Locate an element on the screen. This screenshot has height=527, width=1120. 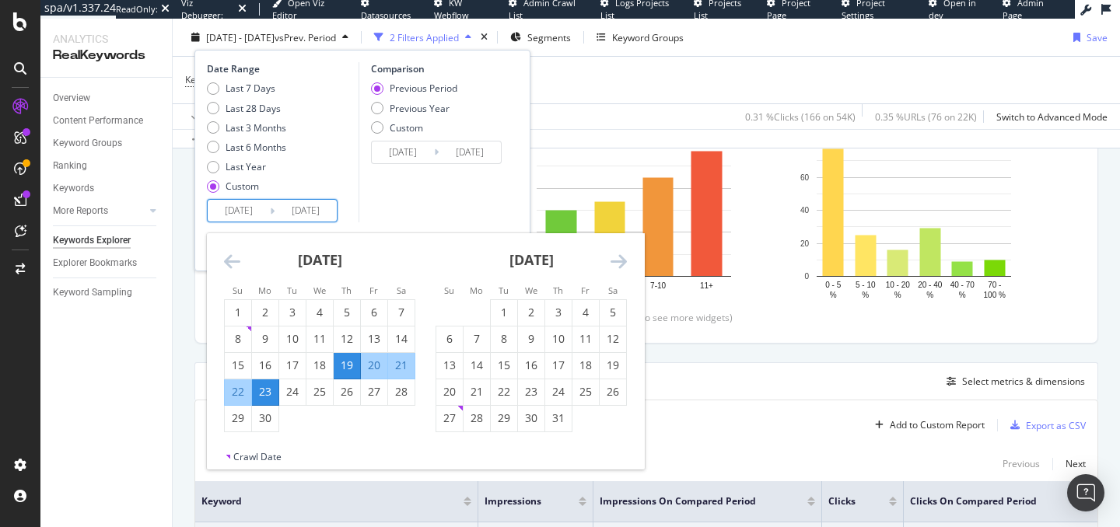
div: (scroll horizontally to see more widgets) is located at coordinates (646, 317).